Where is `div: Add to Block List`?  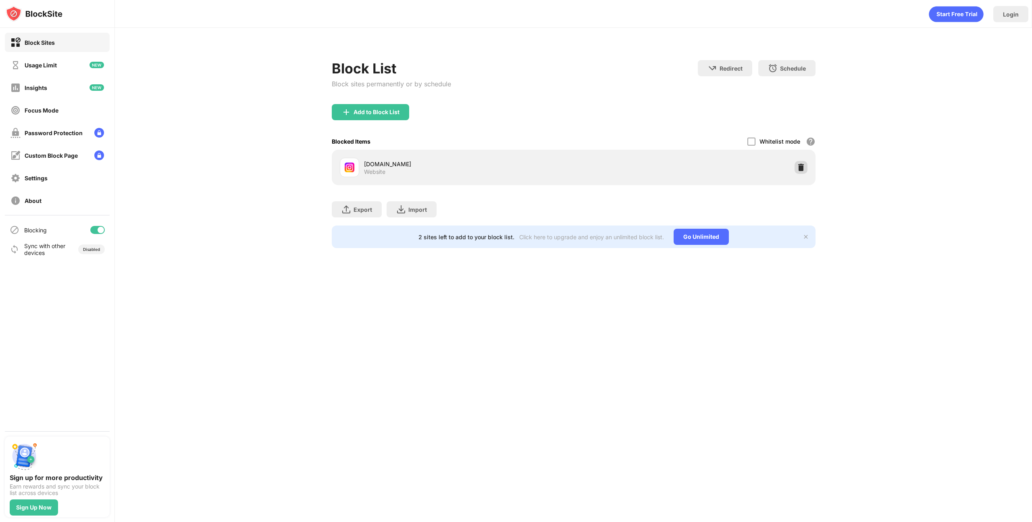
div: Add to Block List is located at coordinates (376, 112).